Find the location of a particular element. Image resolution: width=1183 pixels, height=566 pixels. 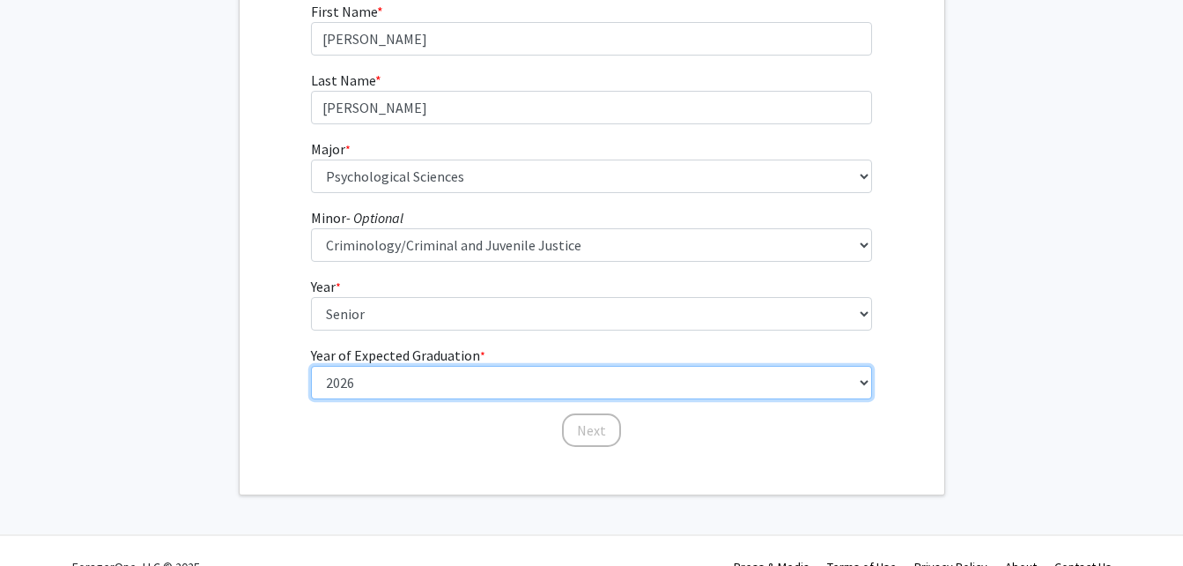

i: - Optional is located at coordinates (374, 218).